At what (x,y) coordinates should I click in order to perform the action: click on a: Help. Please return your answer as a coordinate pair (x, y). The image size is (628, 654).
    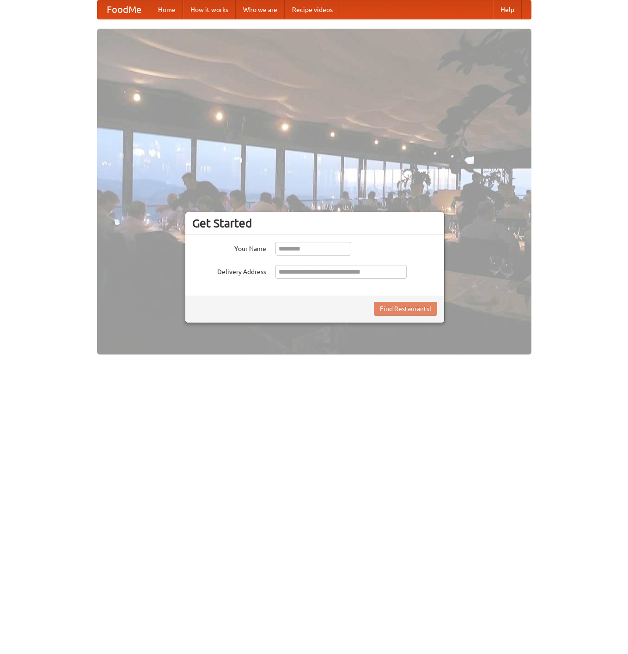
    Looking at the image, I should click on (507, 10).